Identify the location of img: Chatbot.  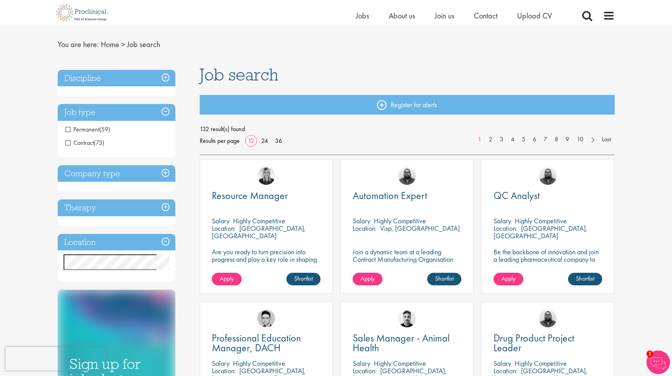
(658, 362).